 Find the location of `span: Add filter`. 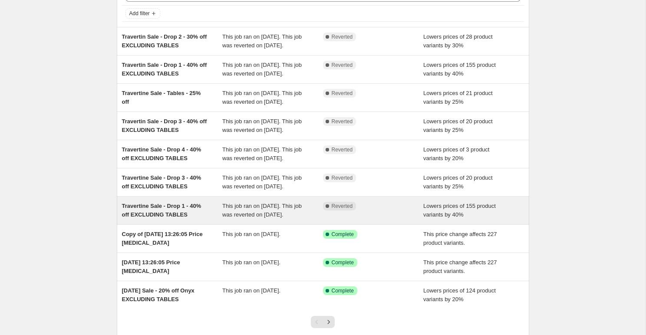

span: Add filter is located at coordinates (139, 13).